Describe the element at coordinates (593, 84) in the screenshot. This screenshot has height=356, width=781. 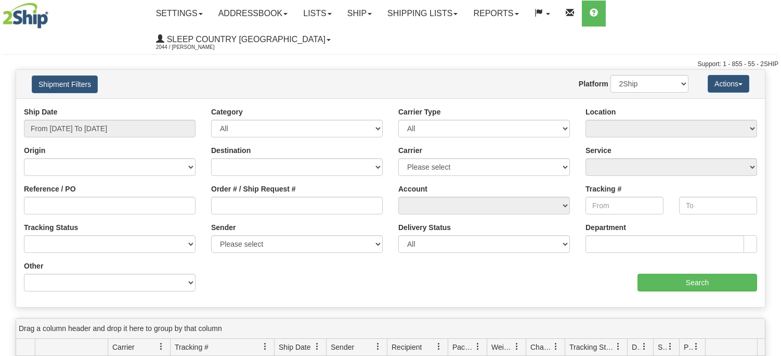
I see `label: Platform` at that location.